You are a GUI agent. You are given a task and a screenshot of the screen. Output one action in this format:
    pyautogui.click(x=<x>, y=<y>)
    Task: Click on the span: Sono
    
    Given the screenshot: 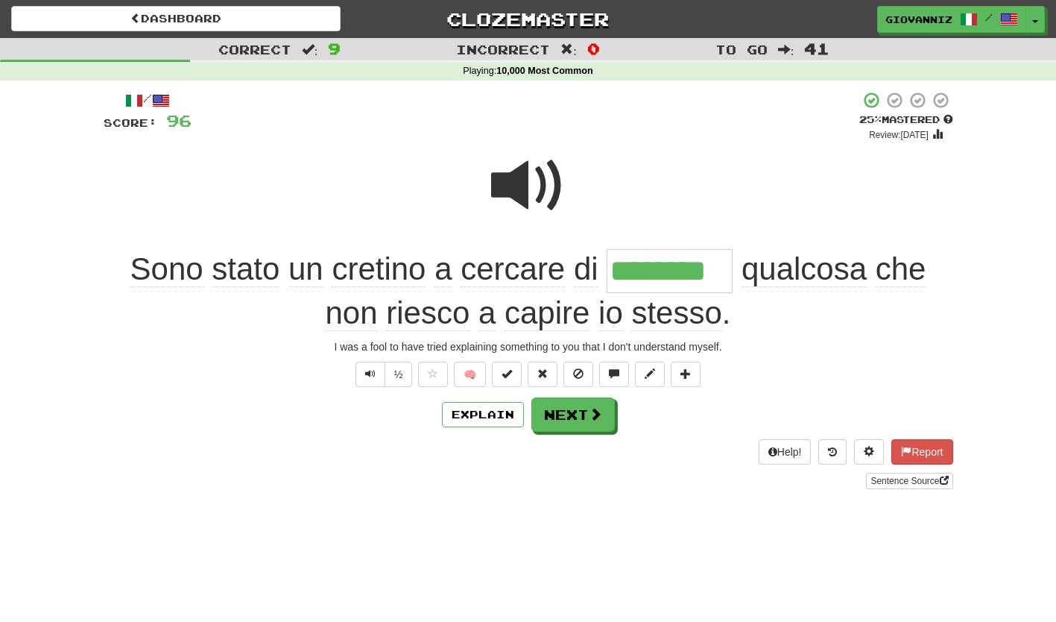 What is the action you would take?
    pyautogui.click(x=167, y=269)
    